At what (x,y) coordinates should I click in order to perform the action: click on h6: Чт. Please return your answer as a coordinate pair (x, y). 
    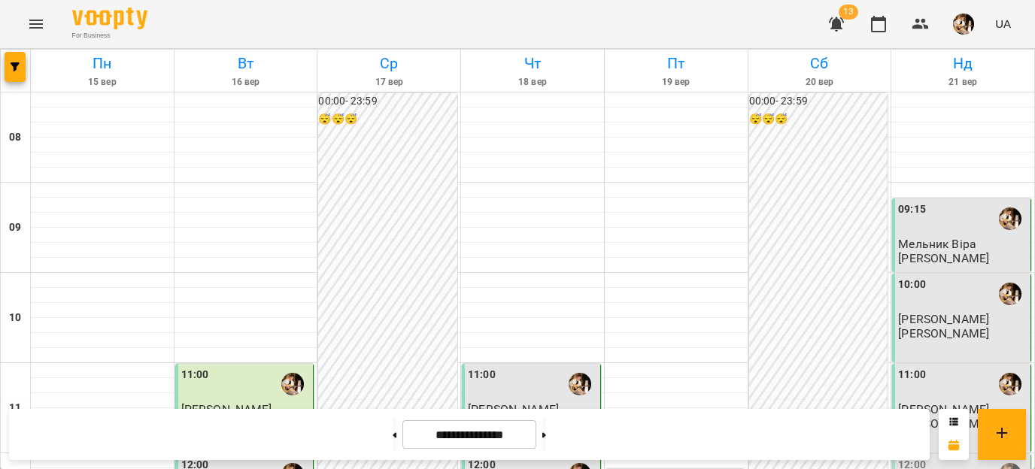
    Looking at the image, I should click on (533, 63).